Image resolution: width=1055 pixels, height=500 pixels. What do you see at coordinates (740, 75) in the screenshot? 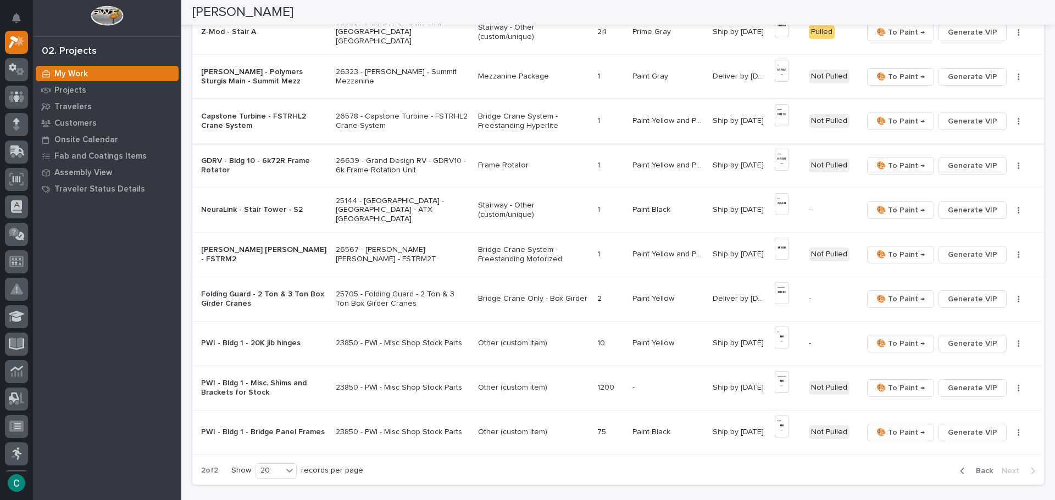
I see `p: Deliver by 9/2/25` at bounding box center [740, 75].